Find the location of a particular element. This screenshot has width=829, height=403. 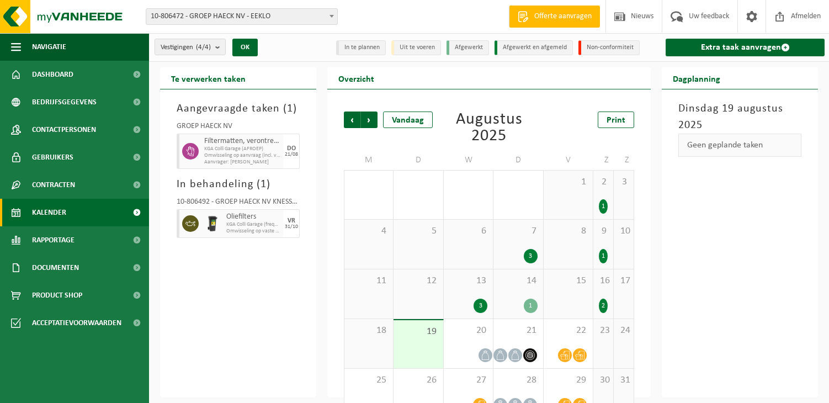

span: Vorige is located at coordinates (352, 120).